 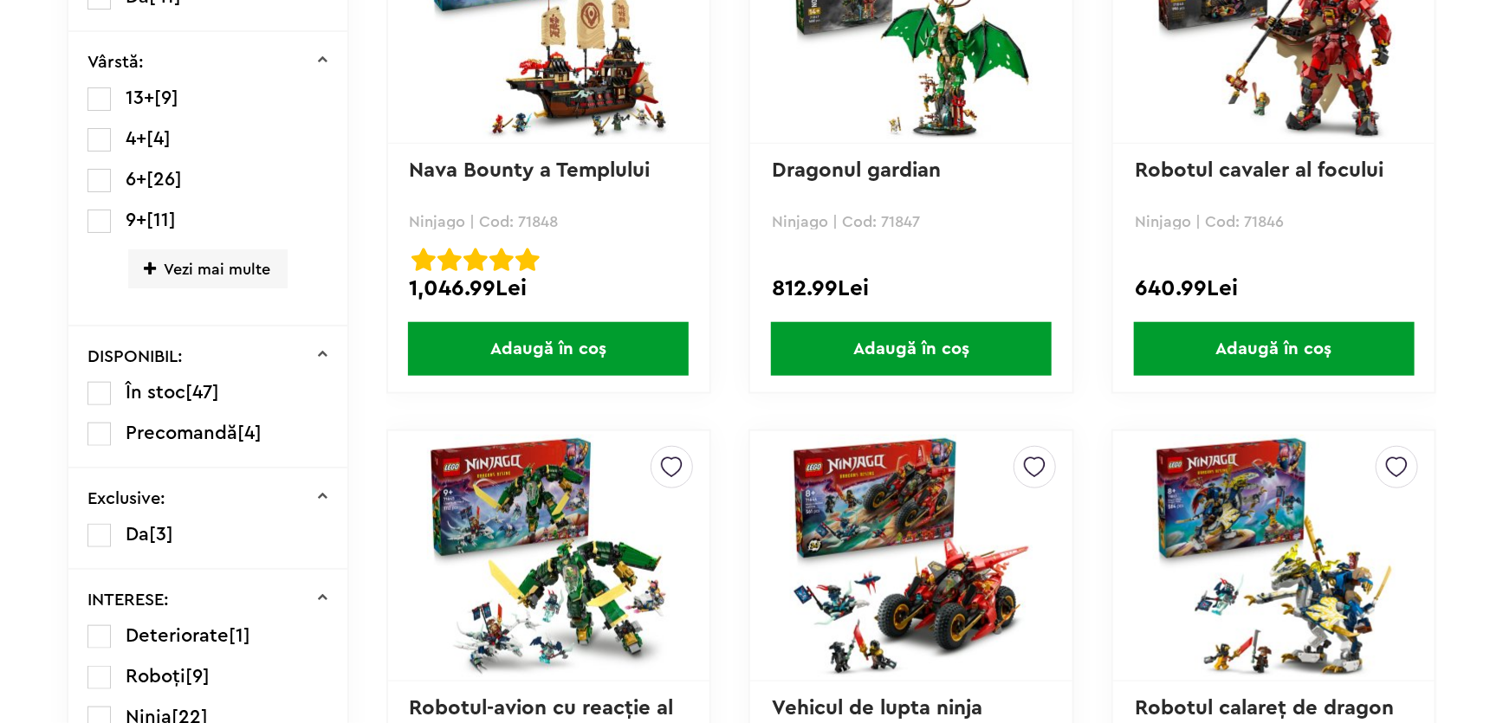 I want to click on span: 13+, so click(x=139, y=98).